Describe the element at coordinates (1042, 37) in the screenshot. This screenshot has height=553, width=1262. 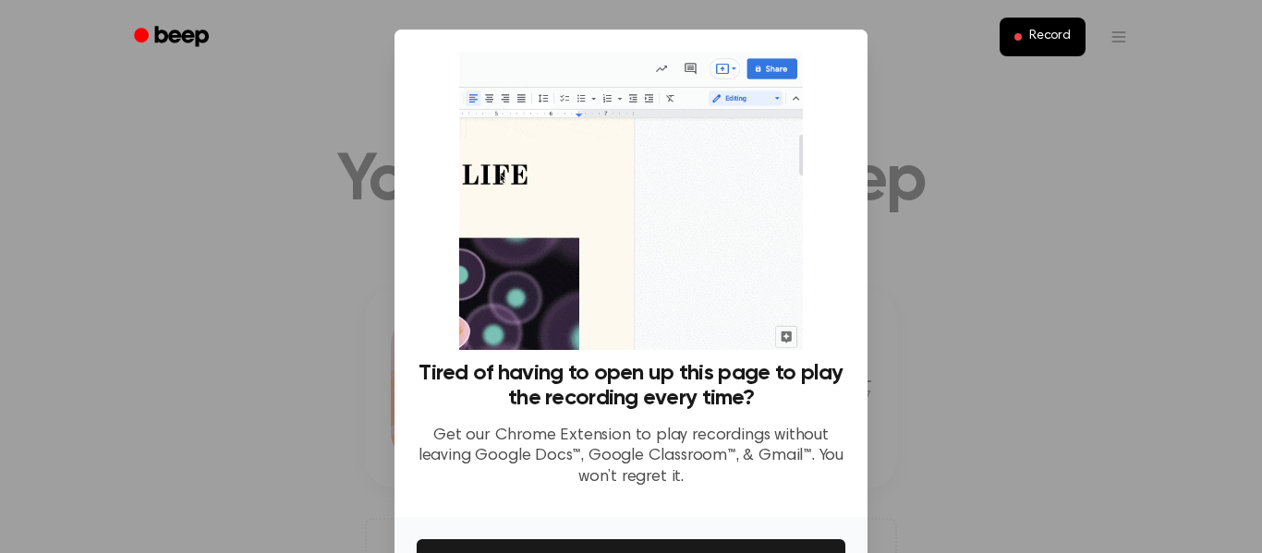
I see `button: Record` at that location.